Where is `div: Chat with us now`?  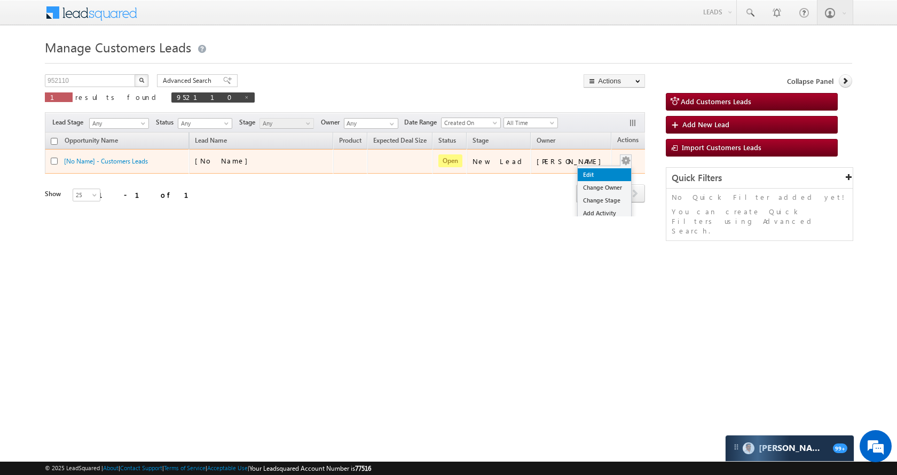
div: Chat with us now is located at coordinates (117, 63).